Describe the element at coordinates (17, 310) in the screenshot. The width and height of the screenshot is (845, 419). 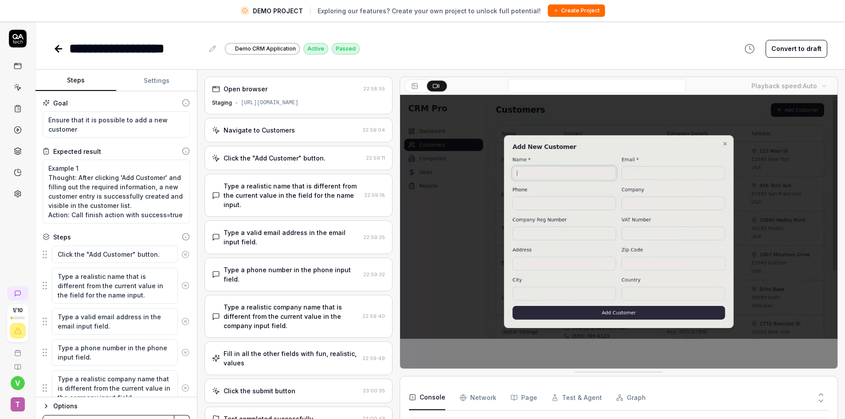
I see `span: 1 / 10` at that location.